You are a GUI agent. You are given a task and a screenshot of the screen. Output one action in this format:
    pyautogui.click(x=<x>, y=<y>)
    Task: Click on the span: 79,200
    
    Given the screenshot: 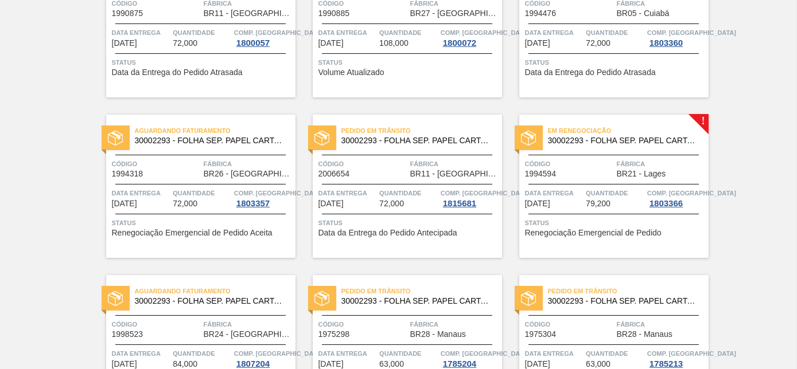 What is the action you would take?
    pyautogui.click(x=598, y=204)
    